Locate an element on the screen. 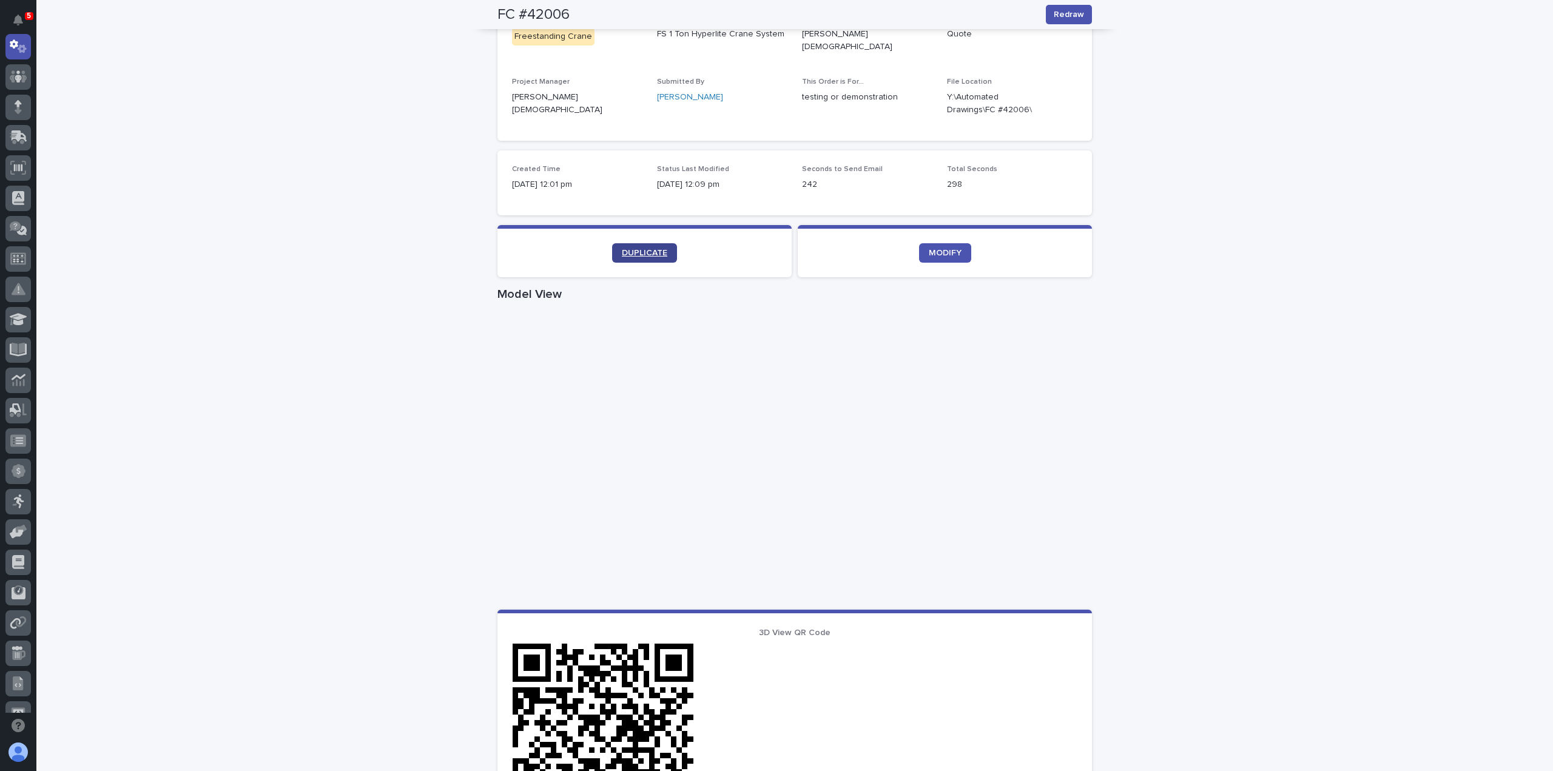 The image size is (1553, 771). h2: FC #42006 is located at coordinates (533, 15).